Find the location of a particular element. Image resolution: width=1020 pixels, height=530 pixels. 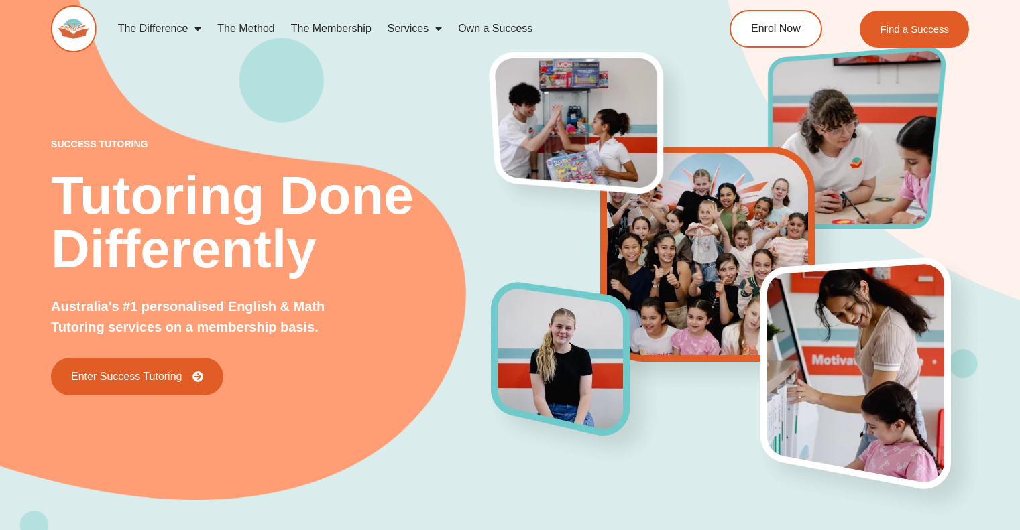

a: Find a Success is located at coordinates (914, 29).